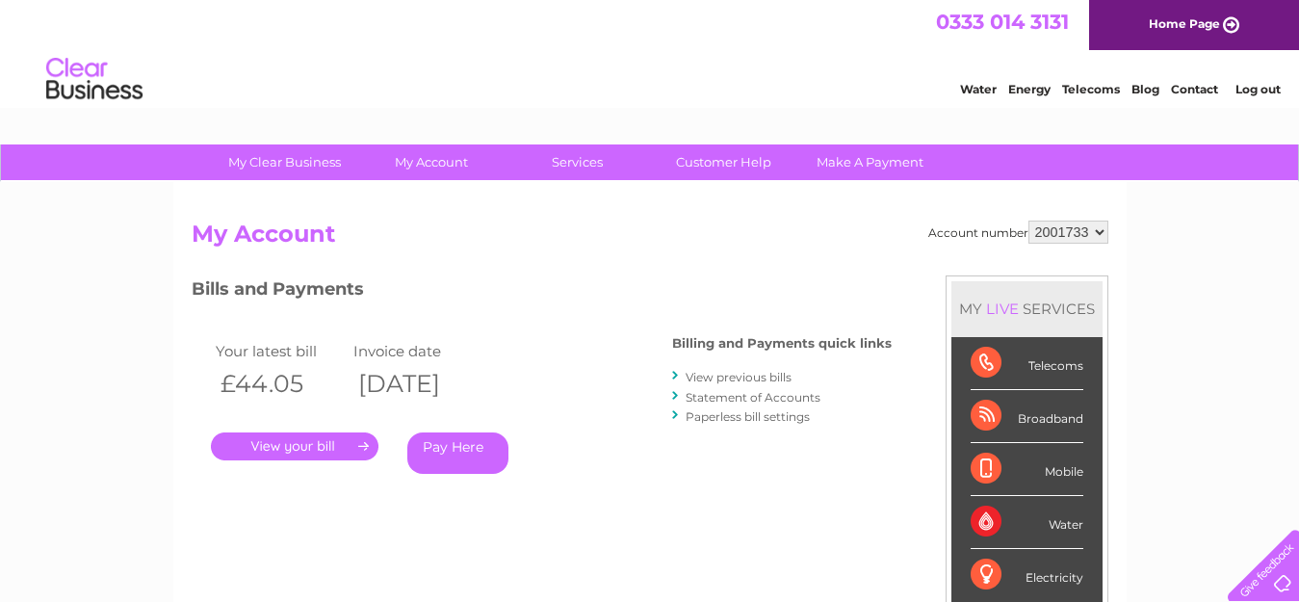 This screenshot has width=1299, height=602. What do you see at coordinates (541, 292) in the screenshot?
I see `h3: Bills and Payments` at bounding box center [541, 292].